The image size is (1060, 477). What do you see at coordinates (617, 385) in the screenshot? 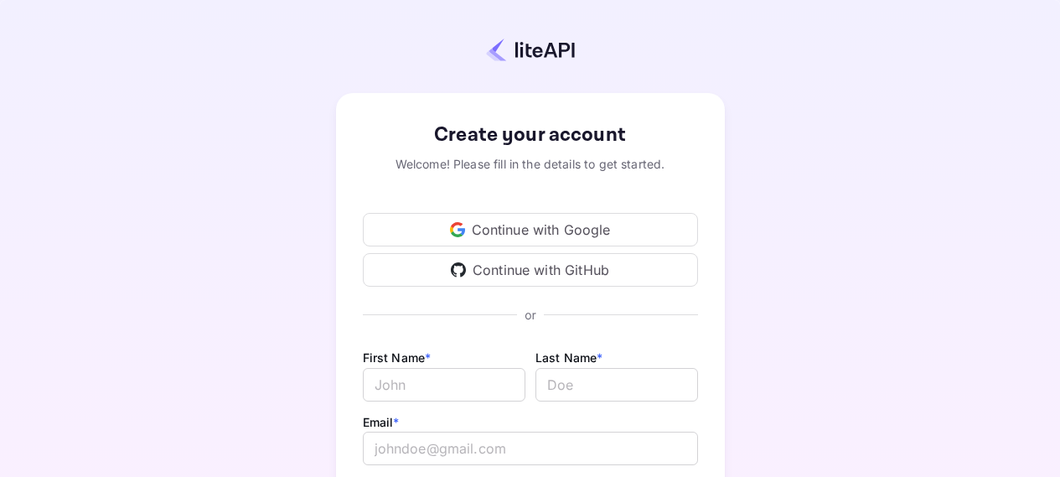
I see `input: Doe` at bounding box center [617, 385].